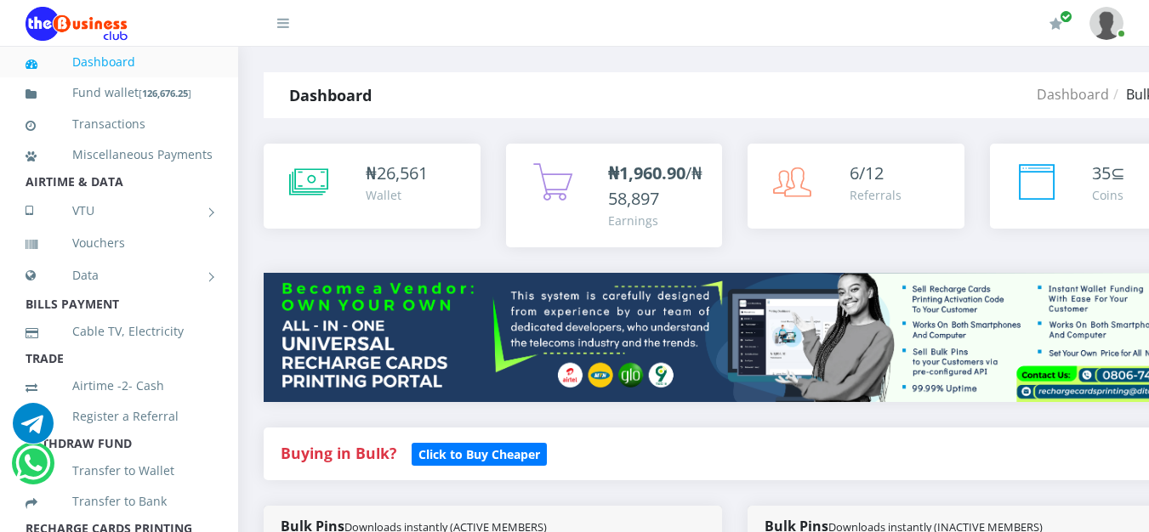  What do you see at coordinates (867, 173) in the screenshot?
I see `span: 6/12` at bounding box center [867, 173].